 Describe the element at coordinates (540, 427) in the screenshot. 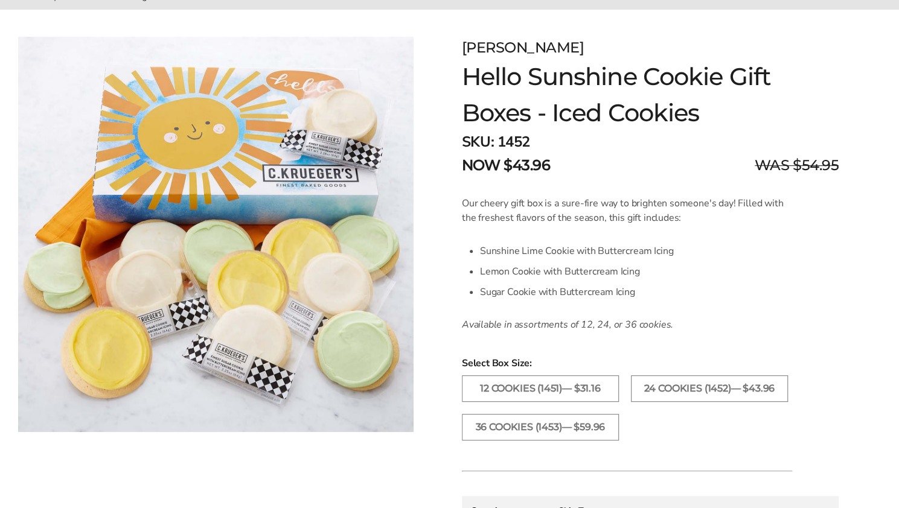

I see `label: 36 Cookies (1453)— $59.96` at that location.